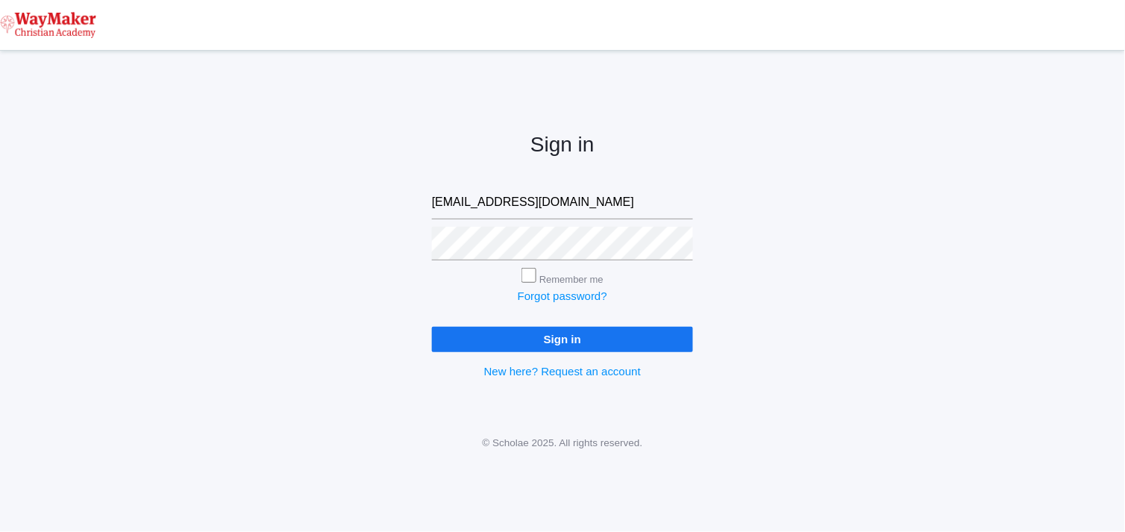  I want to click on label: Remember me, so click(571, 279).